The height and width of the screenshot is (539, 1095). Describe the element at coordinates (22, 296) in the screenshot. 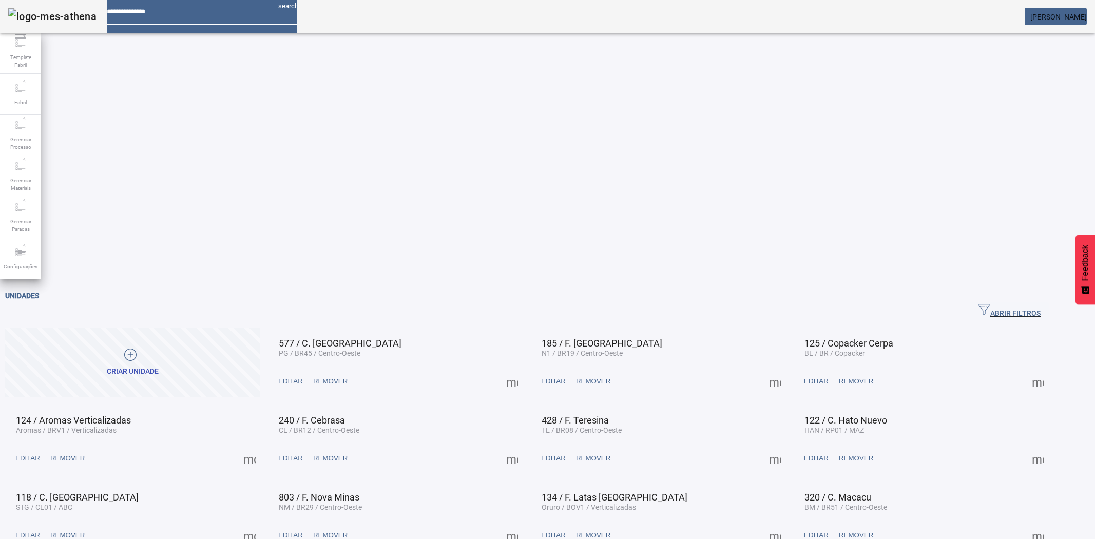

I see `span: Unidades` at that location.